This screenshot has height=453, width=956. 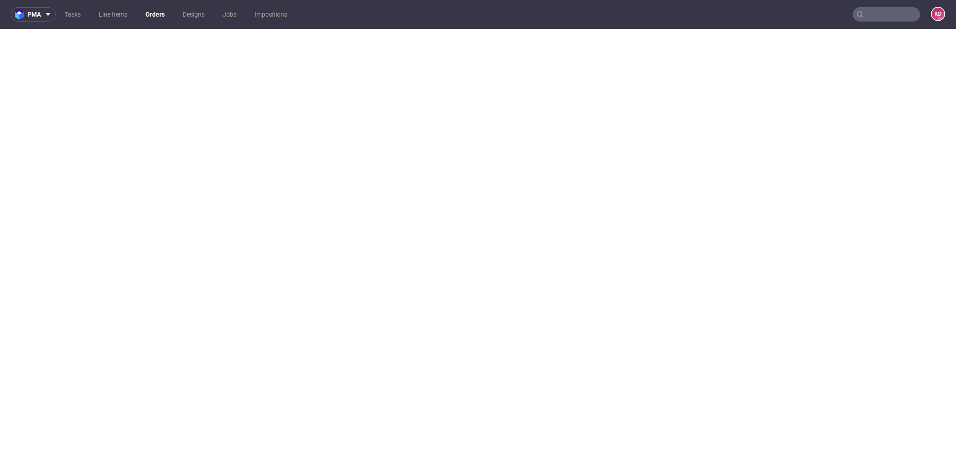 What do you see at coordinates (73, 14) in the screenshot?
I see `a: Tasks` at bounding box center [73, 14].